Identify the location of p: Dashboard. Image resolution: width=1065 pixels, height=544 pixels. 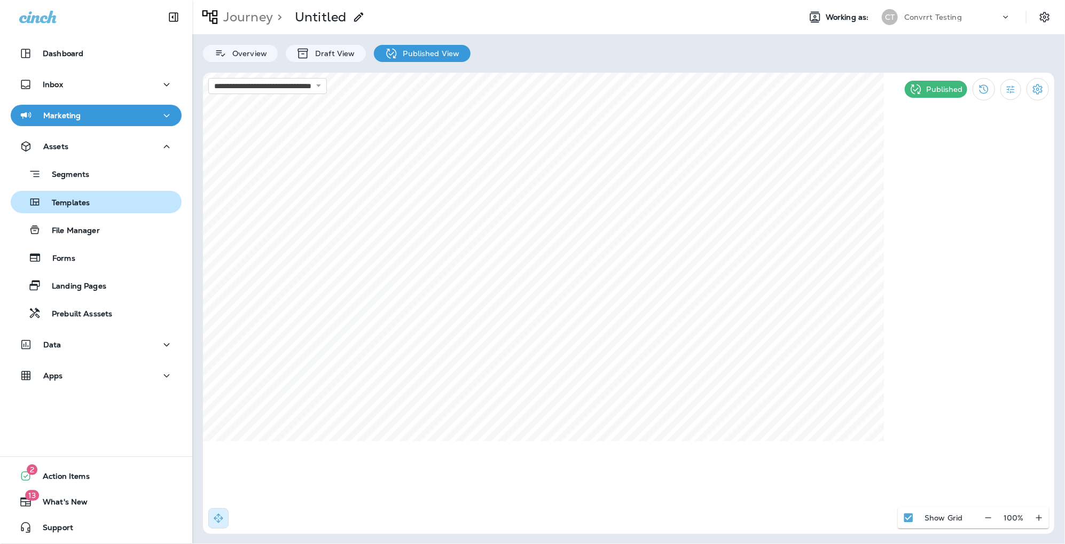
(63, 53).